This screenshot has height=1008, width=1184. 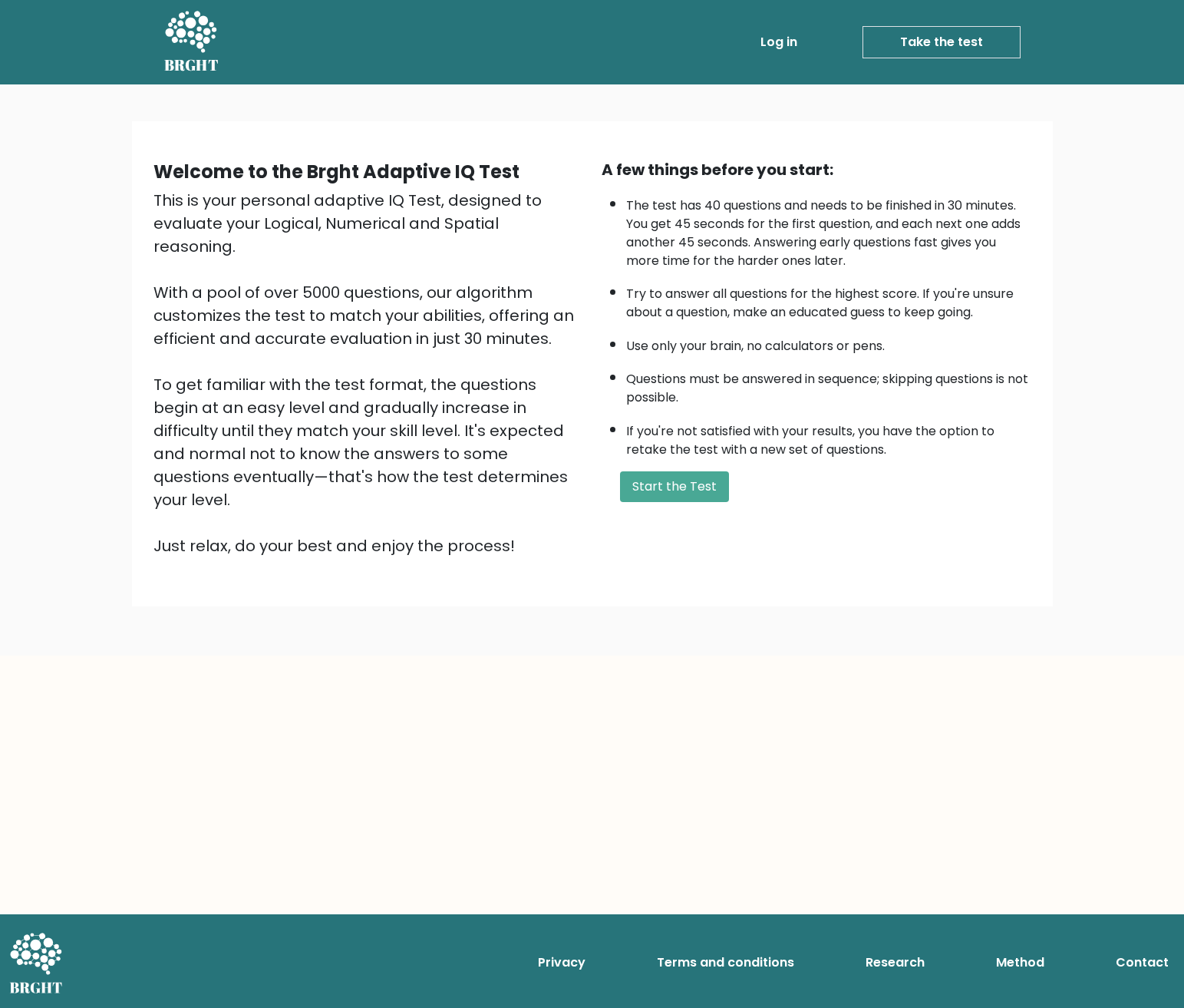 What do you see at coordinates (369, 373) in the screenshot?
I see `div: This is your personal adaptive IQ Test, designed to evaluate your Logical, Numerical and Spatial ...` at bounding box center [369, 373].